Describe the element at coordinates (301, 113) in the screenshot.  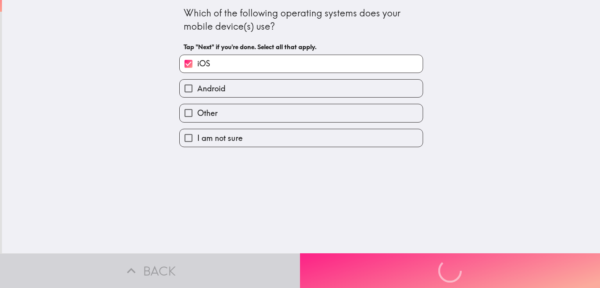
I see `button: Other` at that location.